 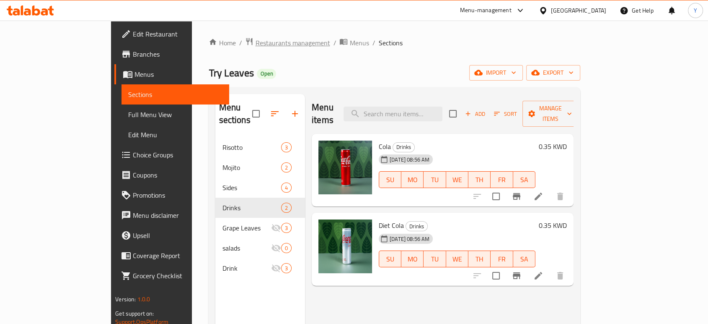 I want to click on span: Menu disclaimer, so click(x=178, y=215).